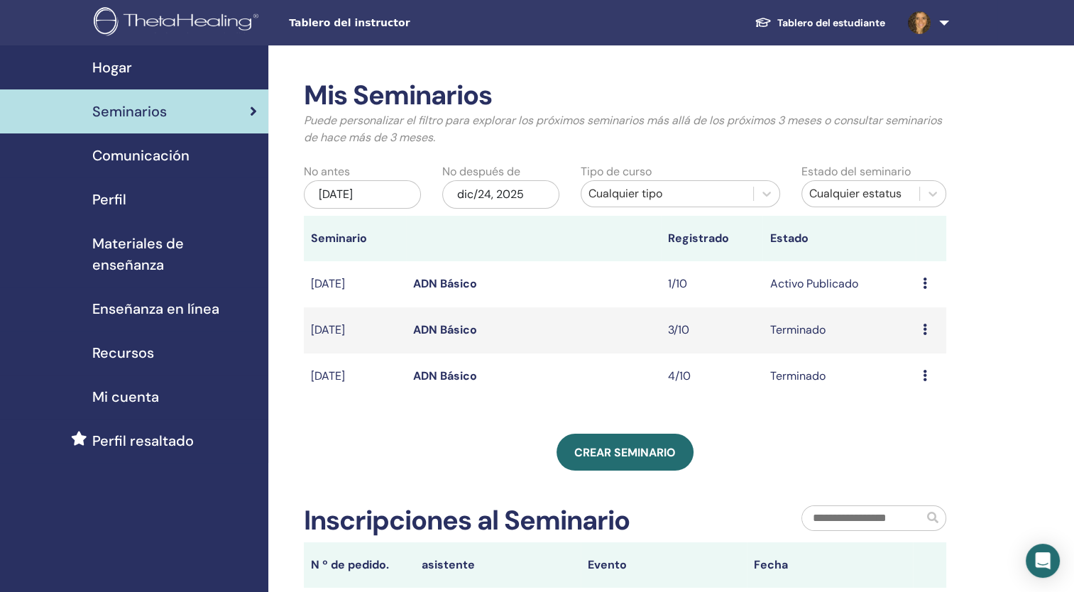 The width and height of the screenshot is (1074, 592). What do you see at coordinates (123, 353) in the screenshot?
I see `span: Recursos` at bounding box center [123, 353].